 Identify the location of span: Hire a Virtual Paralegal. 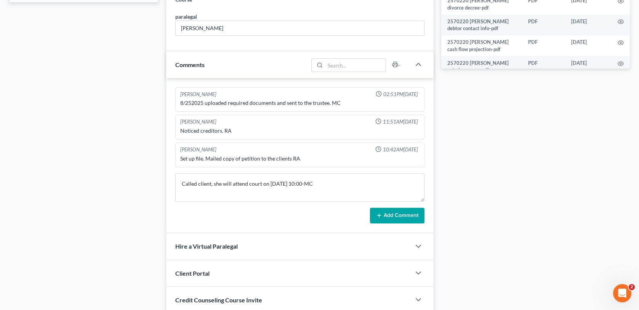
(207, 246).